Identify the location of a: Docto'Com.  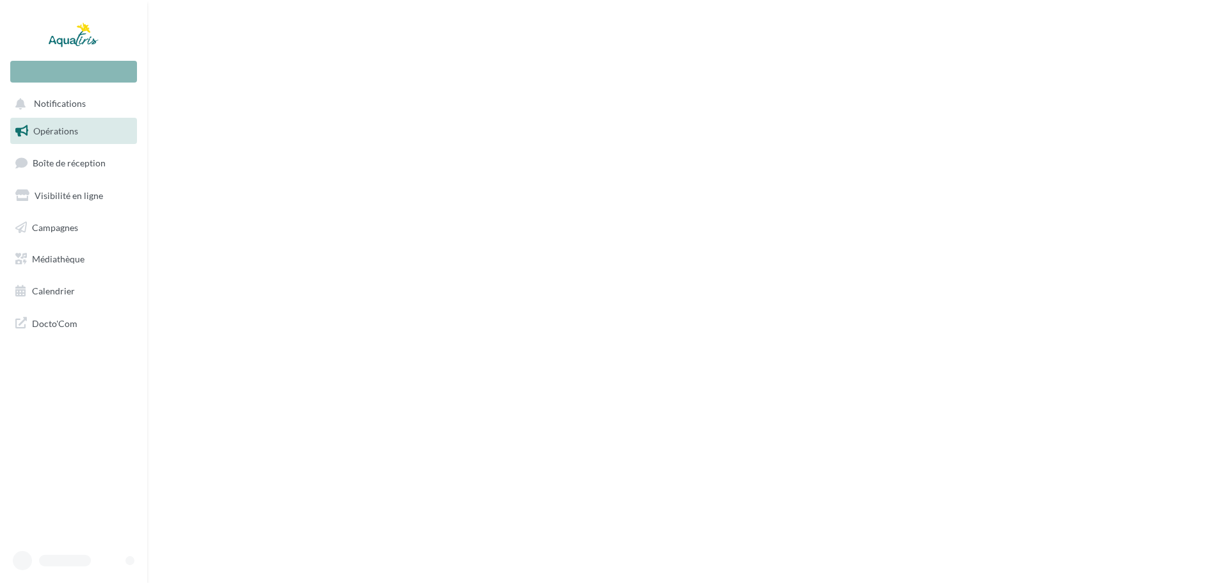
(74, 323).